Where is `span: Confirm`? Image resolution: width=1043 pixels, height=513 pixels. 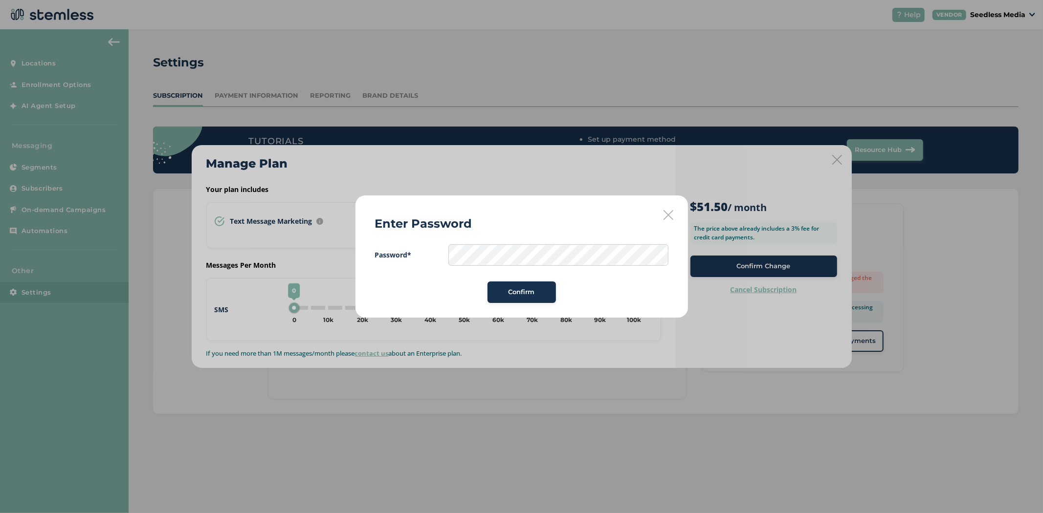
span: Confirm is located at coordinates (522, 292).